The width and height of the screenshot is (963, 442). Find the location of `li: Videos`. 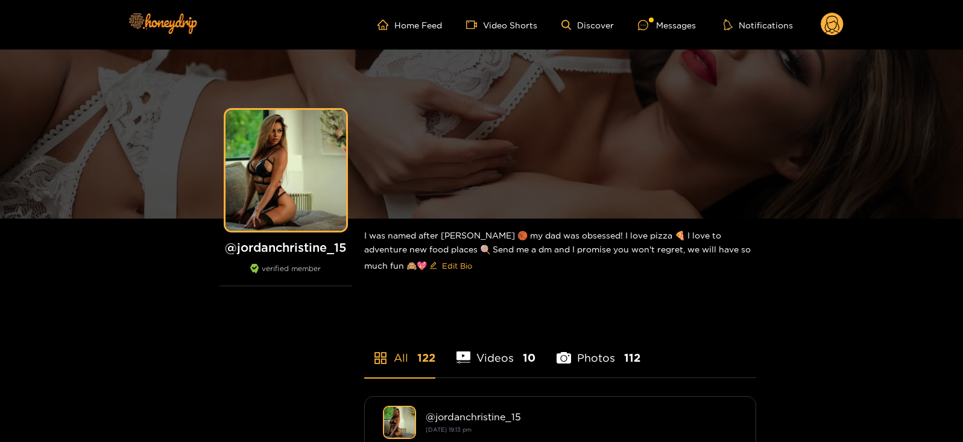

li: Videos is located at coordinates (496, 350).